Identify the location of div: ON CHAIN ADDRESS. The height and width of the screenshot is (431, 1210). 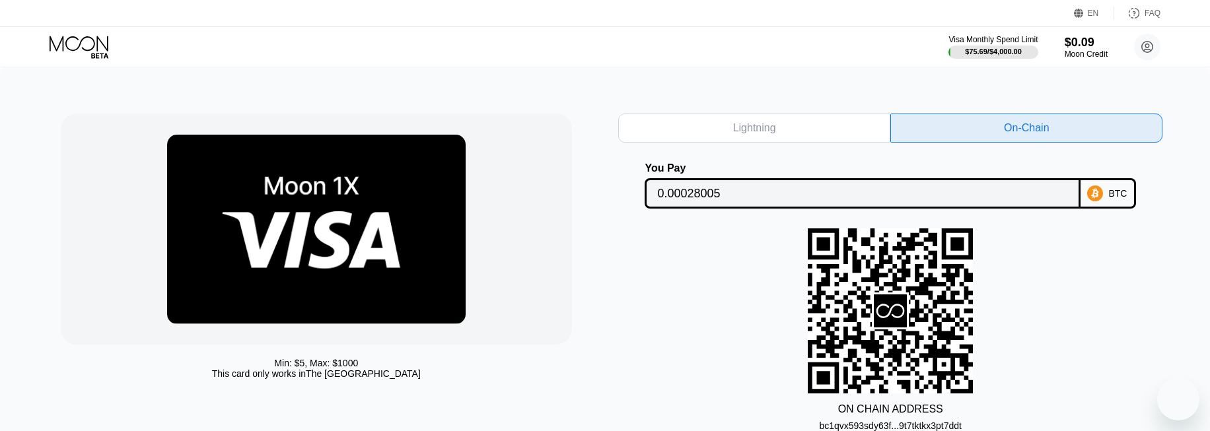
(891, 410).